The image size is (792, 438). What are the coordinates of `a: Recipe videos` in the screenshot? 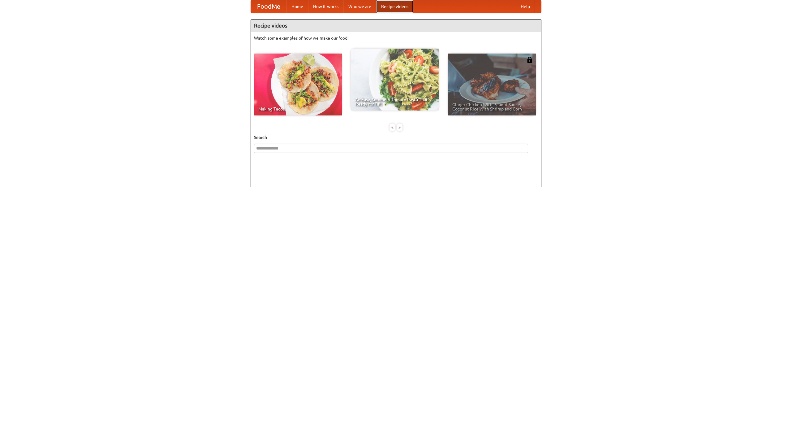 It's located at (395, 6).